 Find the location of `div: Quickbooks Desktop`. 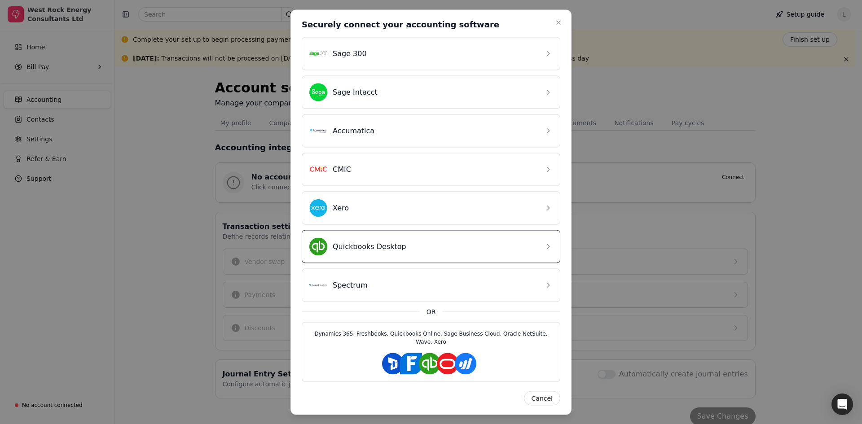

div: Quickbooks Desktop is located at coordinates (424, 247).